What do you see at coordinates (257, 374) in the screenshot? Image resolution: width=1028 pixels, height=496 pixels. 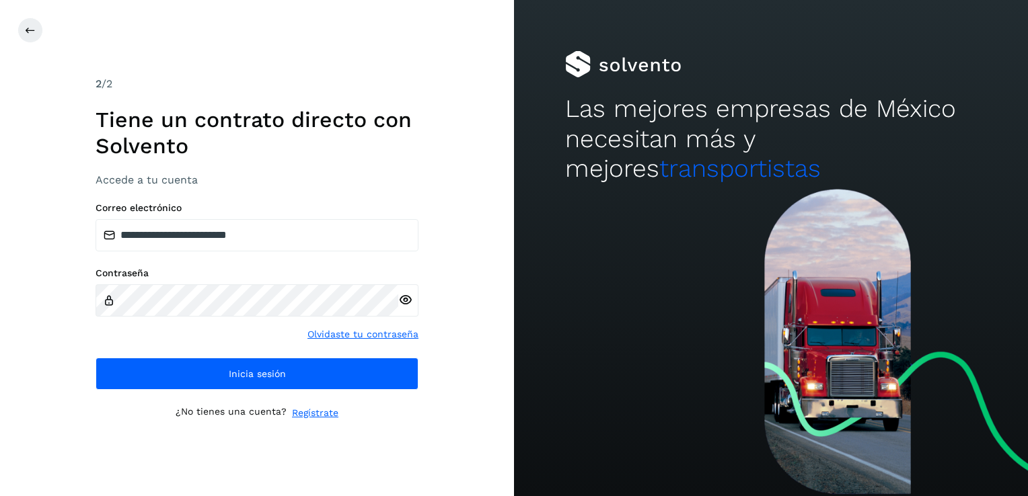 I see `span: Inicia sesión` at bounding box center [257, 374].